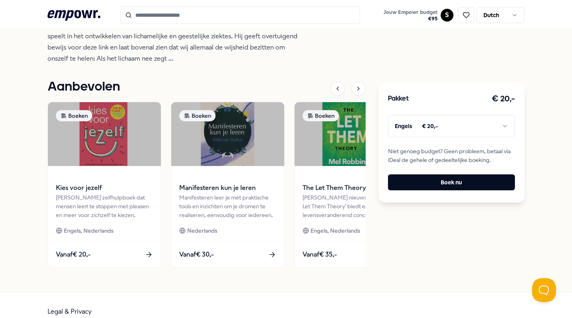 This screenshot has width=572, height=318. I want to click on h3: Pakket, so click(398, 99).